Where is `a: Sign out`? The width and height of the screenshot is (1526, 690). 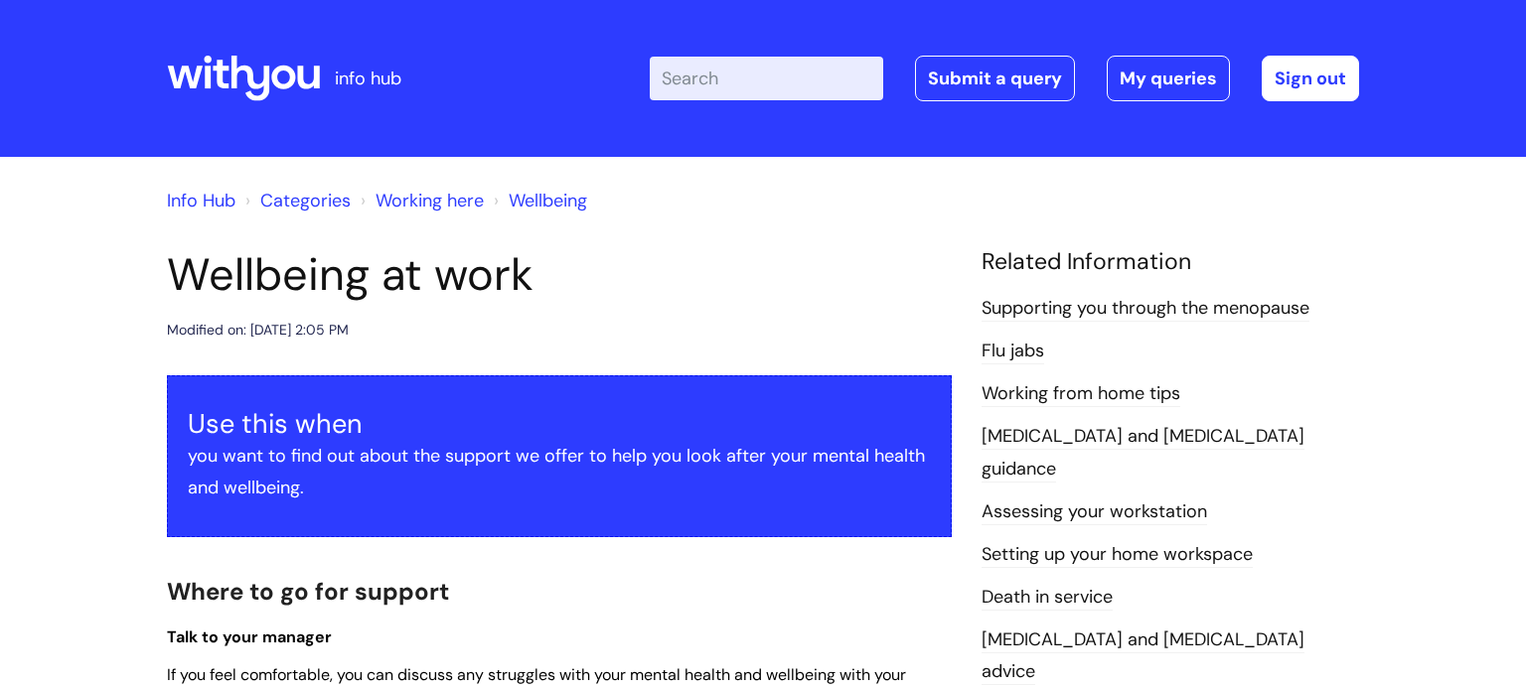 a: Sign out is located at coordinates (1310, 78).